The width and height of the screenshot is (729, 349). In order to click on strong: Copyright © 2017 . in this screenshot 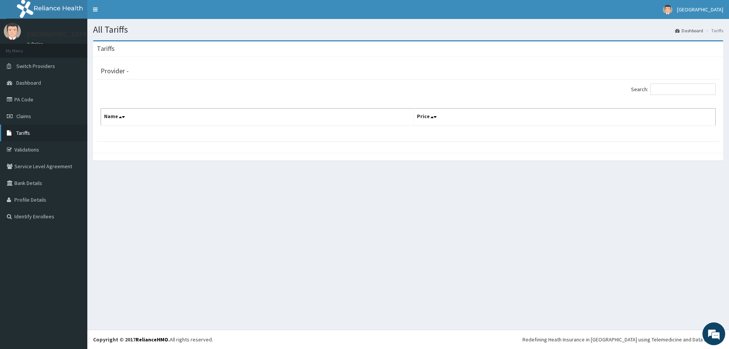, I will do `click(131, 339)`.